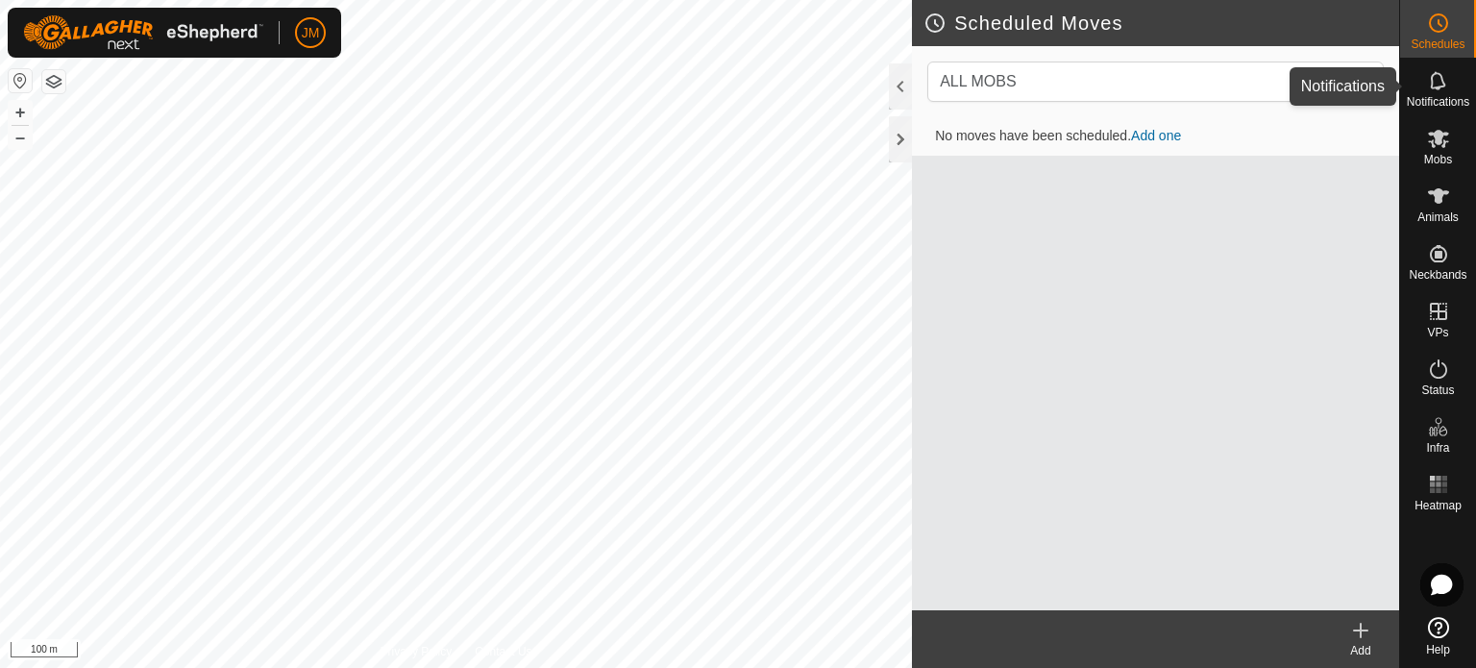 This screenshot has width=1476, height=668. I want to click on span: Animals, so click(1438, 217).